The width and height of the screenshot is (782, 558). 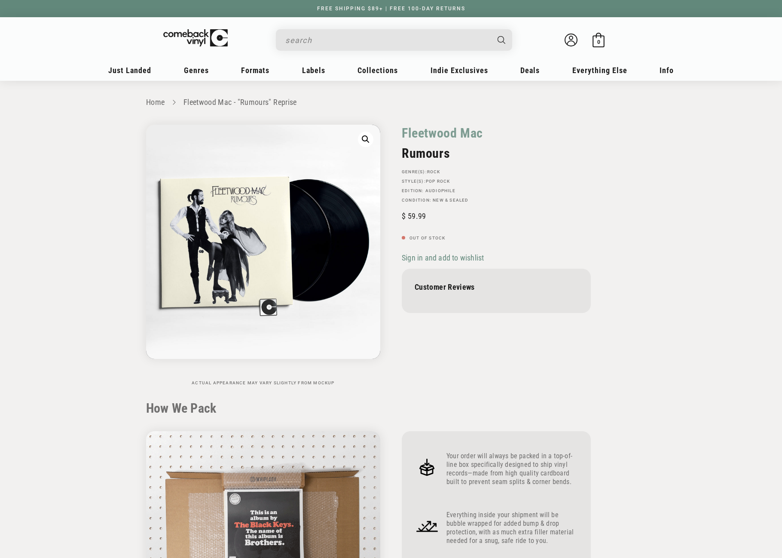 I want to click on p: Condition: New & Sealed, so click(x=496, y=200).